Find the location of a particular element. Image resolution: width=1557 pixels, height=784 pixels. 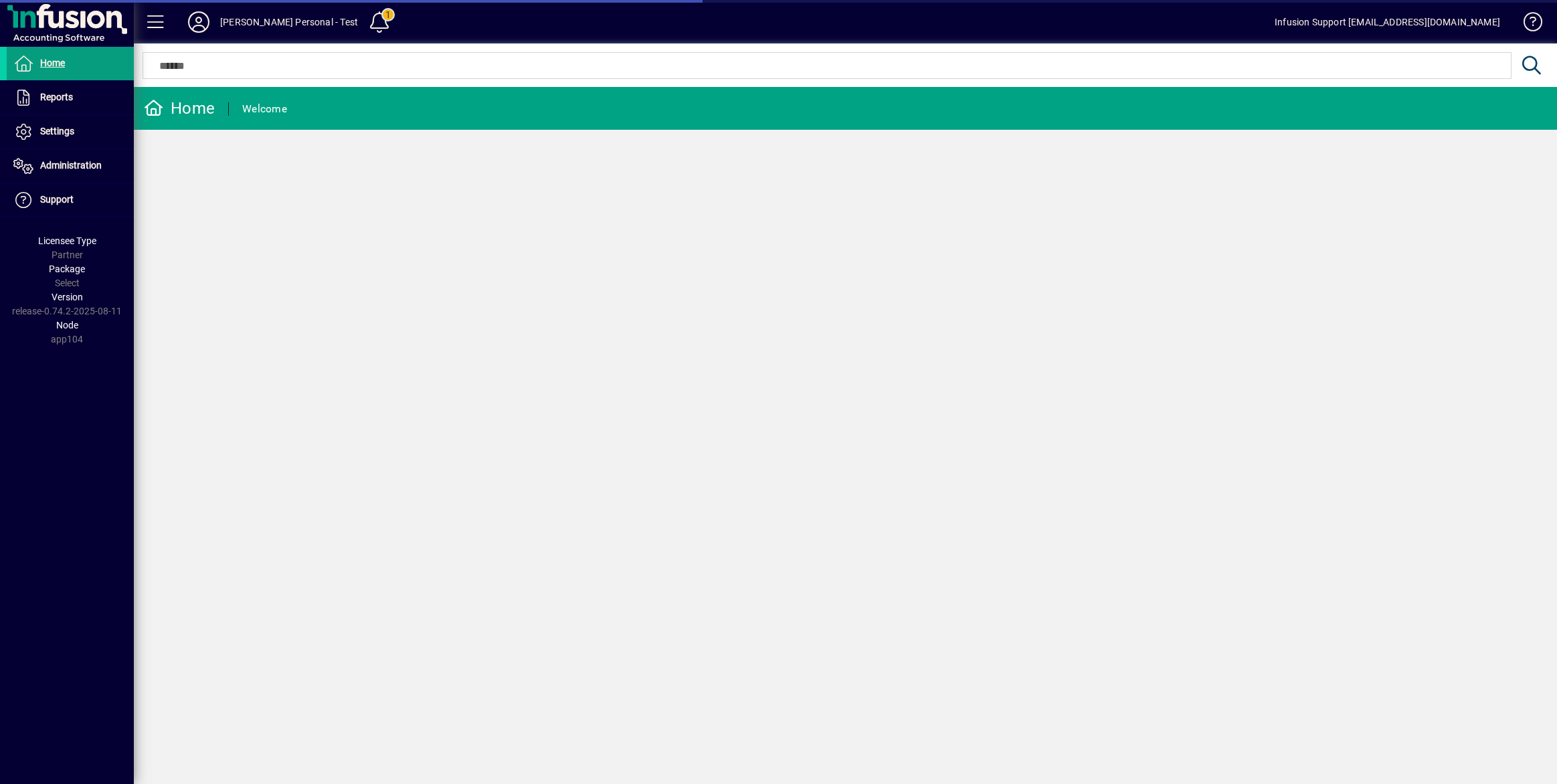

button: Profile is located at coordinates (199, 22).